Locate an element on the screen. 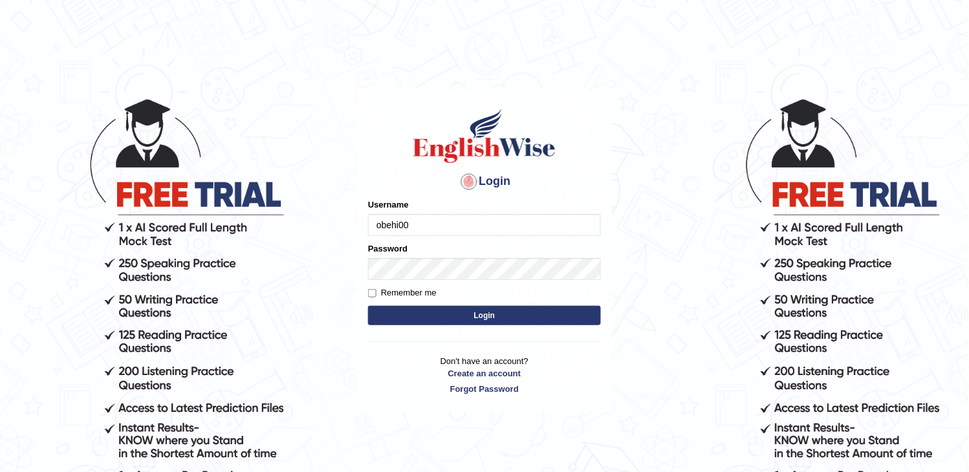 Image resolution: width=969 pixels, height=472 pixels. img: Logo of English Wise sign in for intelligent practice with AI is located at coordinates (484, 136).